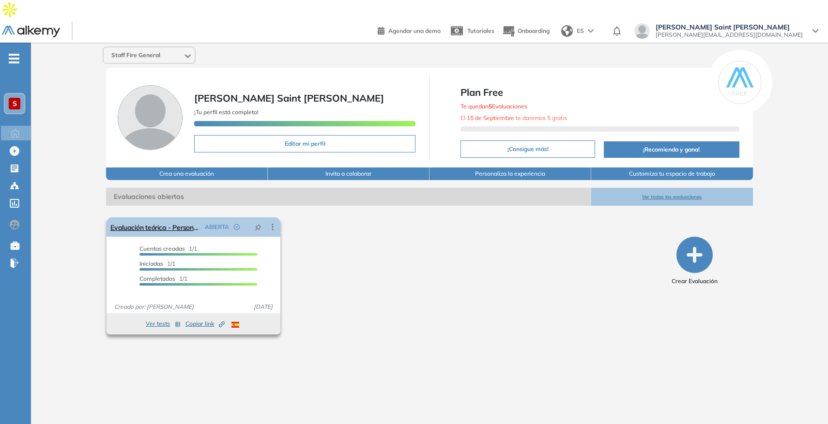  What do you see at coordinates (157, 278) in the screenshot?
I see `span: Completados` at bounding box center [157, 278].